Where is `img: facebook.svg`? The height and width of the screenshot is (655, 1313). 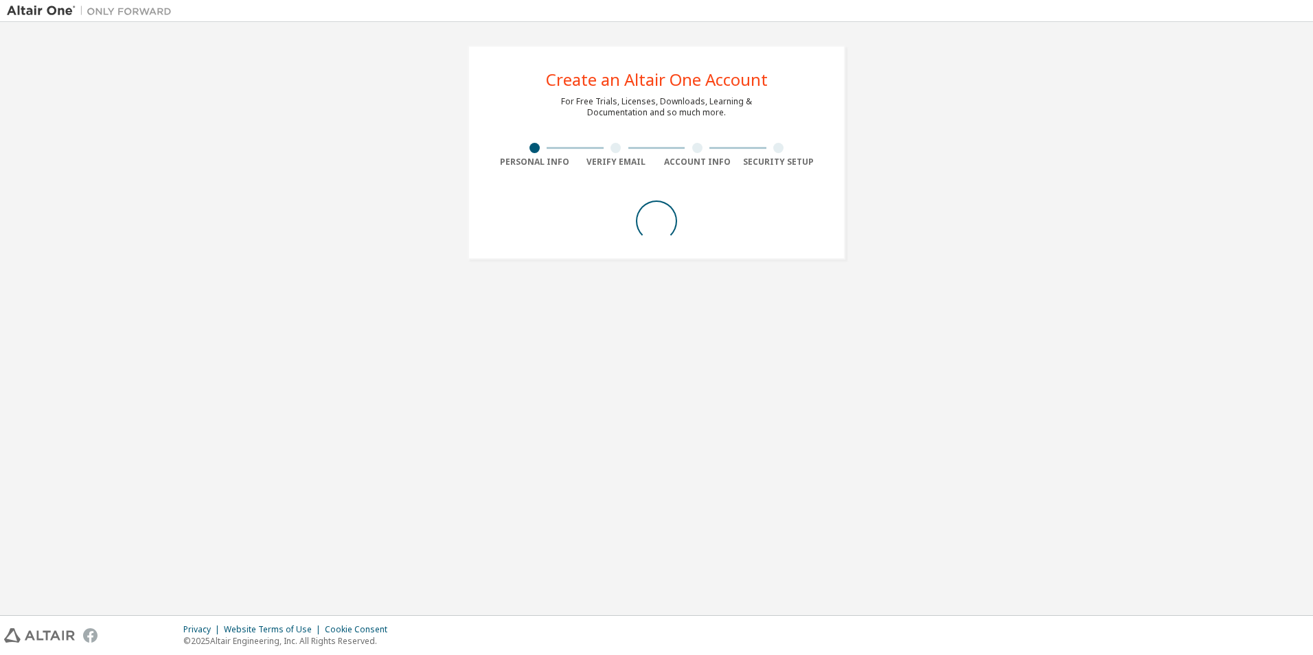 img: facebook.svg is located at coordinates (90, 635).